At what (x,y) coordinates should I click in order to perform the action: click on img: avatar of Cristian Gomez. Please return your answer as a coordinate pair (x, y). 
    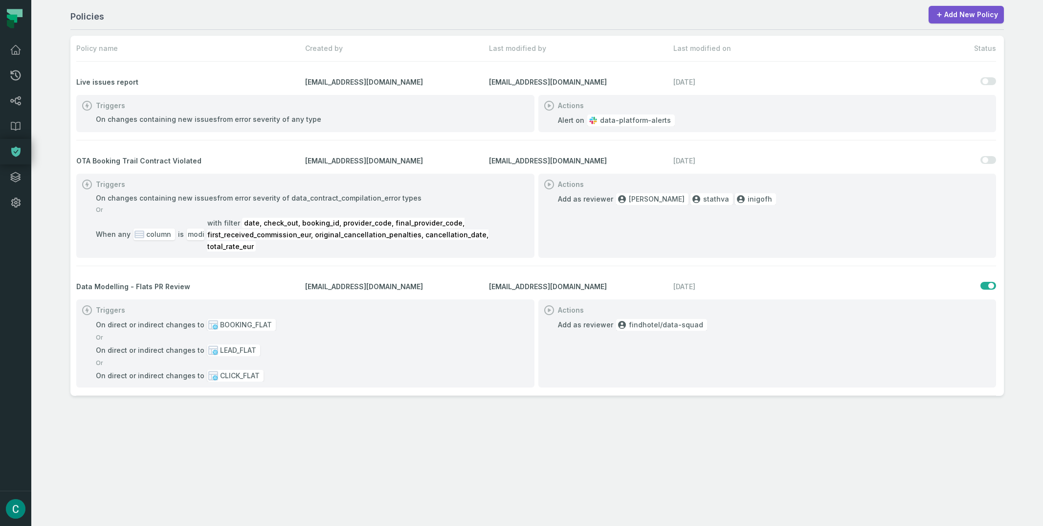
    Looking at the image, I should click on (16, 508).